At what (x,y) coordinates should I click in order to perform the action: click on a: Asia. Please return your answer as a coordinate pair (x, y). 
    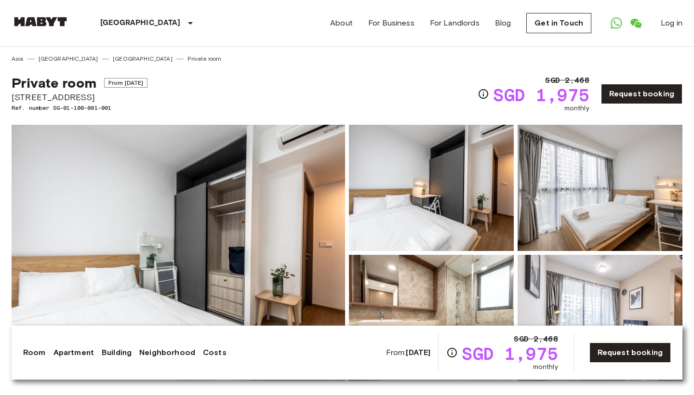
    Looking at the image, I should click on (17, 59).